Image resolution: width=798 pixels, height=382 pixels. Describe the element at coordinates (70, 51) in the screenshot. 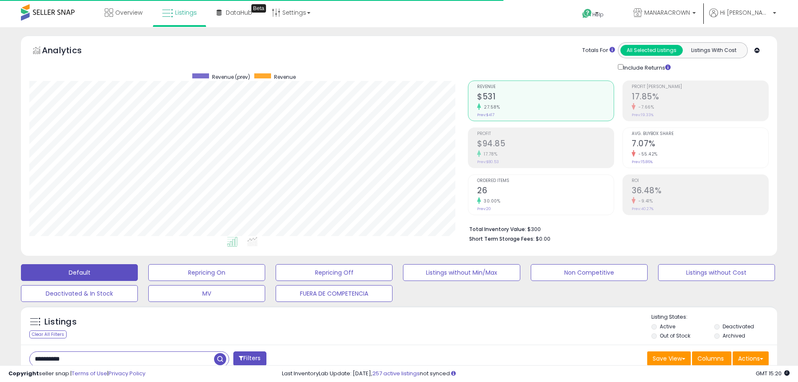

I see `h5: Analytics` at that location.